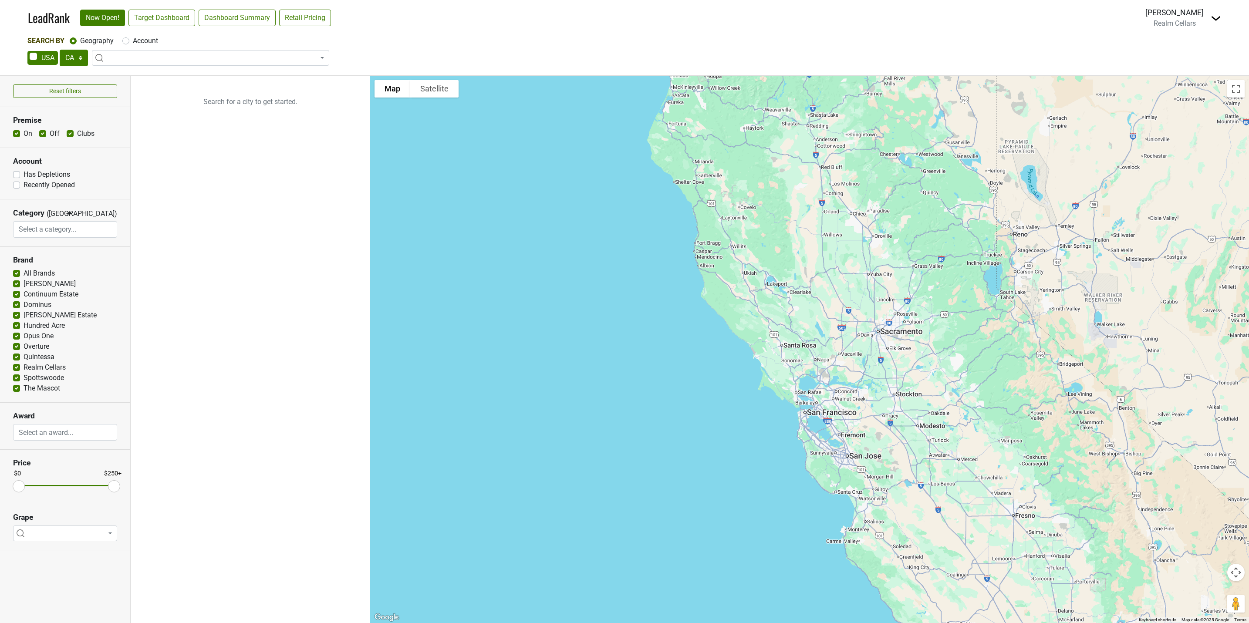 This screenshot has width=1249, height=623. What do you see at coordinates (39, 357) in the screenshot?
I see `label: Quintessa` at bounding box center [39, 357].